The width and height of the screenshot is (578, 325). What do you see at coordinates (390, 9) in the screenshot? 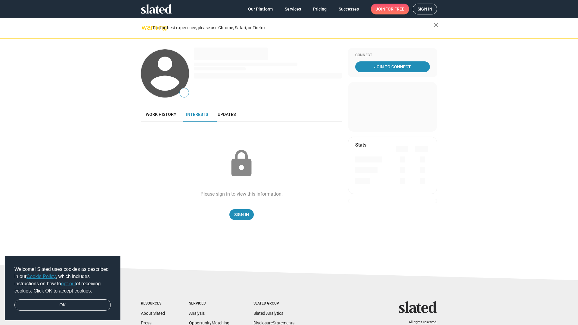
I see `a: Joinfor free` at bounding box center [390, 9].